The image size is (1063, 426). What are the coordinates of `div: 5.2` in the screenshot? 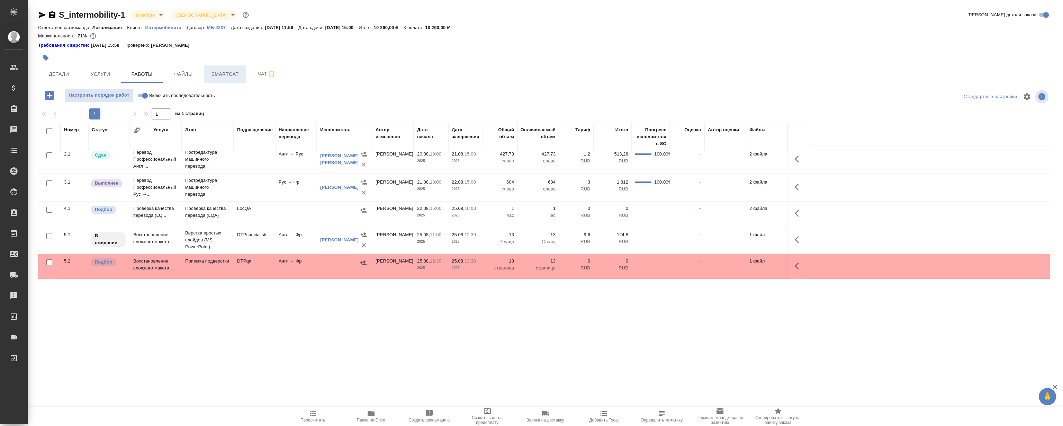 It's located at (74, 261).